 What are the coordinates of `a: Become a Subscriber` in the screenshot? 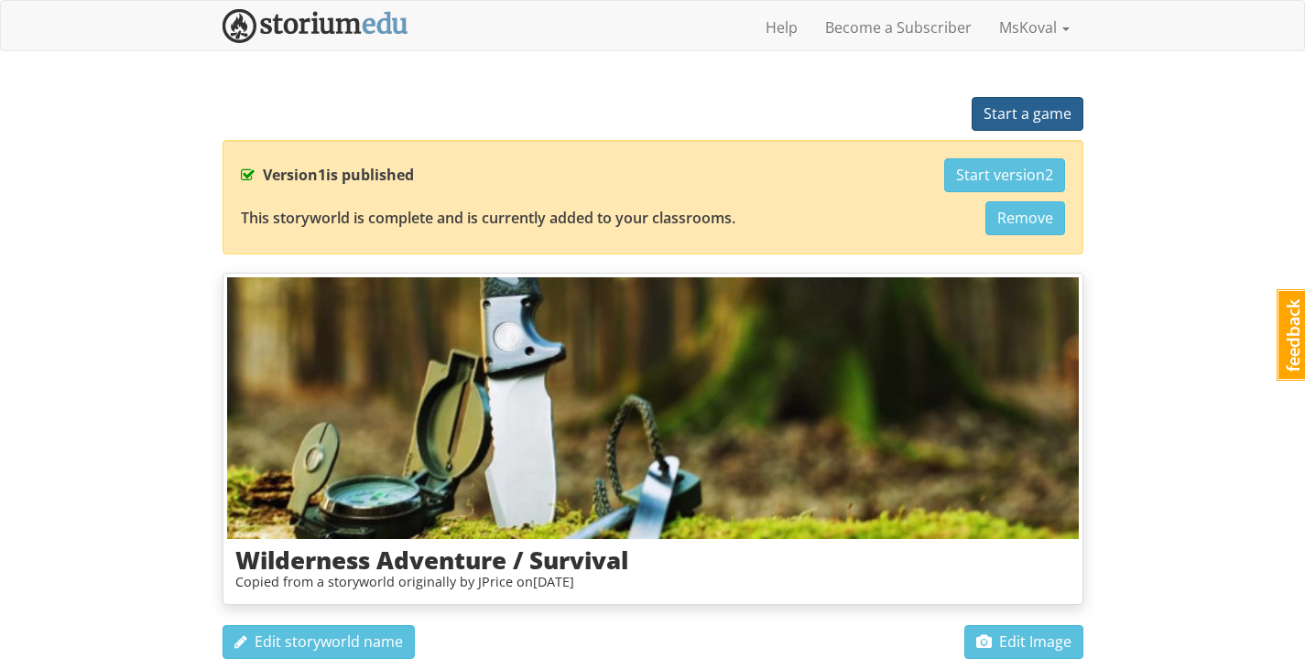 It's located at (898, 27).